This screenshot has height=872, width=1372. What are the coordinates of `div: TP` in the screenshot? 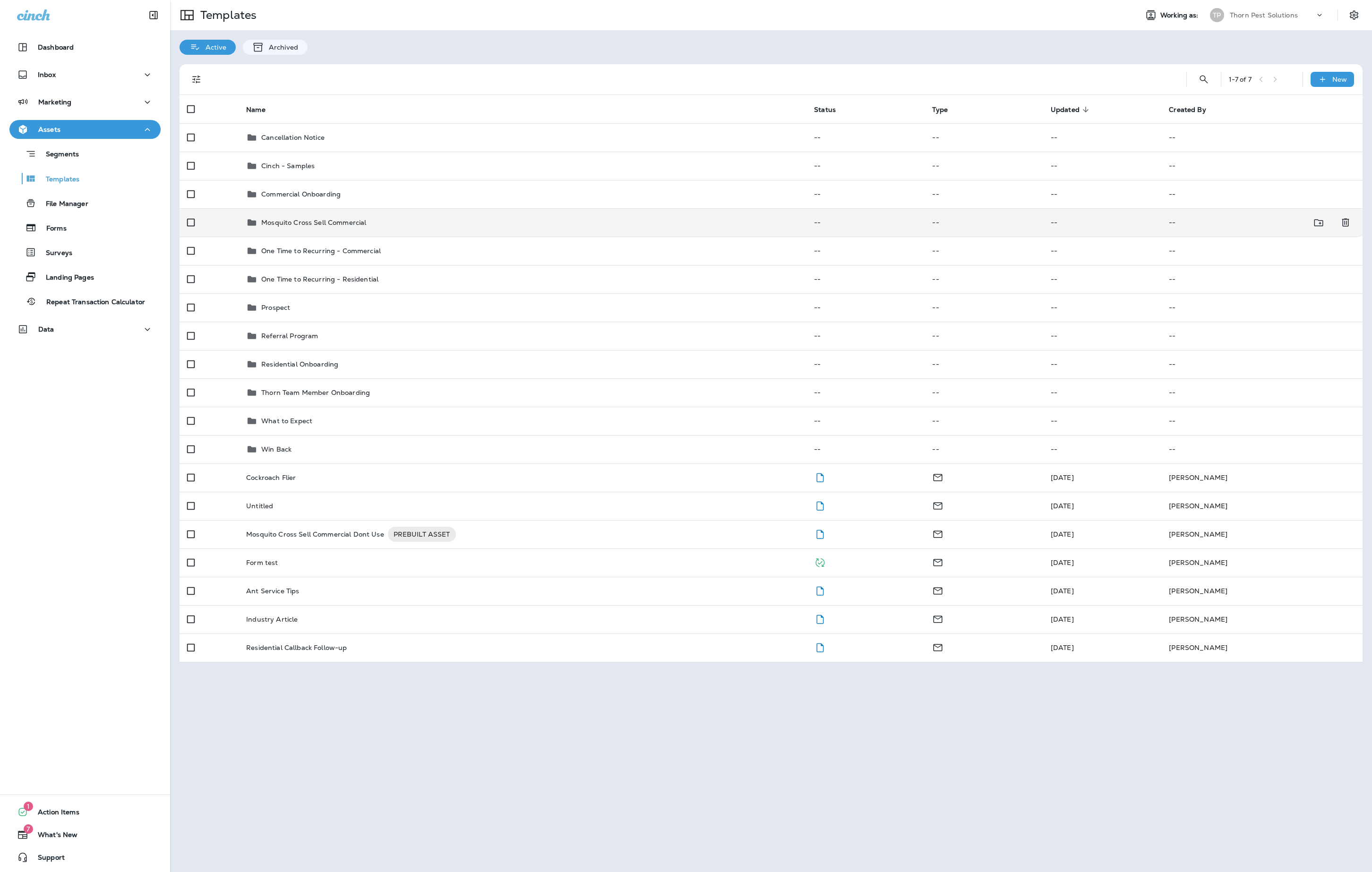 It's located at (1218, 15).